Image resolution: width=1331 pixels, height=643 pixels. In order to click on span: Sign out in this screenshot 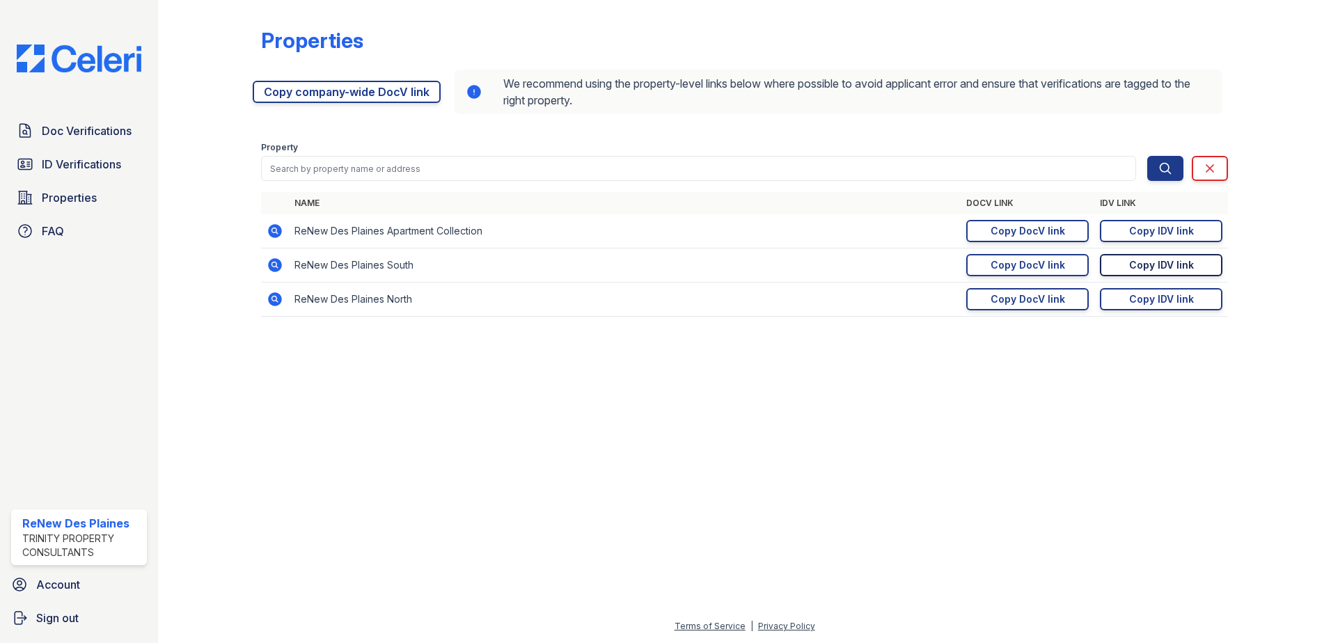, I will do `click(57, 618)`.